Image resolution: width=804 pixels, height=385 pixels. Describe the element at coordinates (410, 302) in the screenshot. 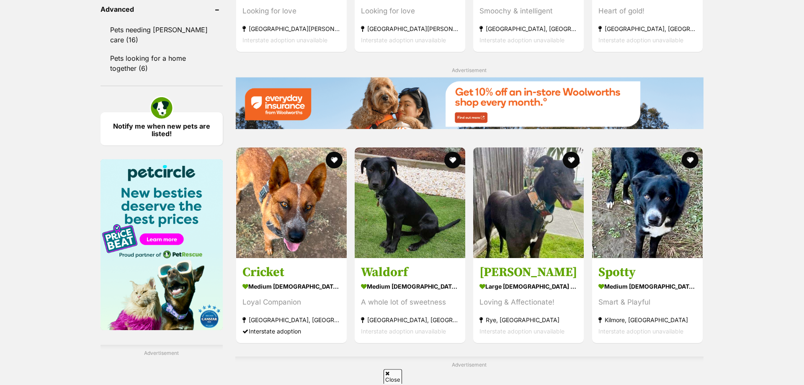

I see `div: A whole lot of sweetness` at that location.